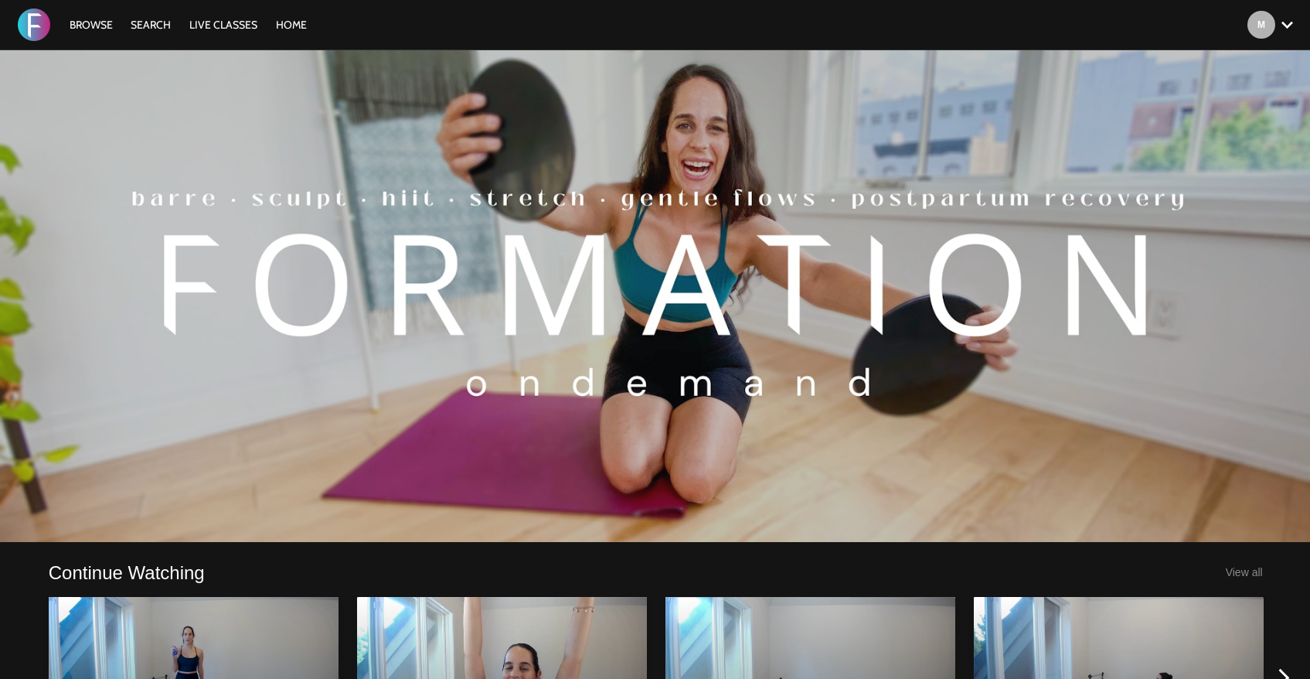 Image resolution: width=1310 pixels, height=679 pixels. I want to click on a: LIVE CLASSES, so click(223, 25).